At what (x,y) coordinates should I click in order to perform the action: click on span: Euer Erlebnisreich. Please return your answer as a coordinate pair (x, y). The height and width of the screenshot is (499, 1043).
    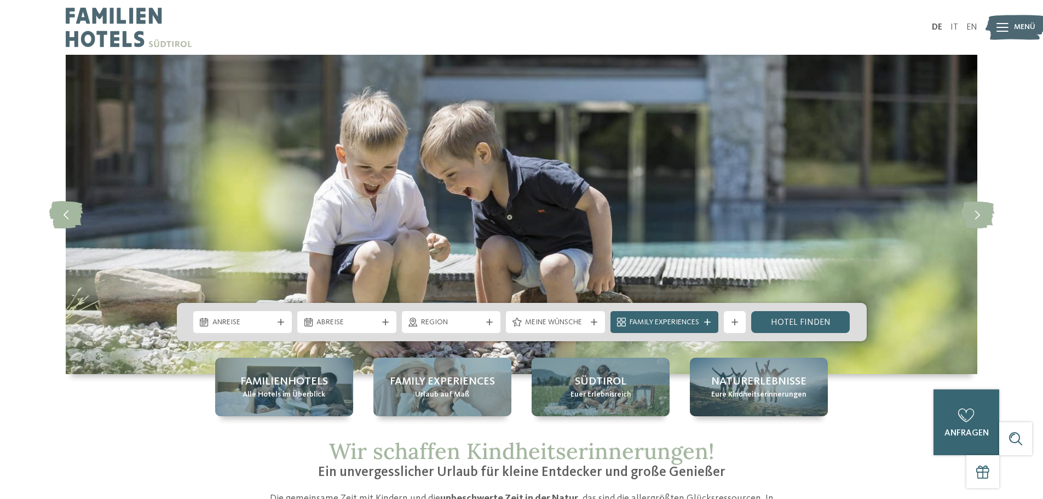
    Looking at the image, I should click on (600, 395).